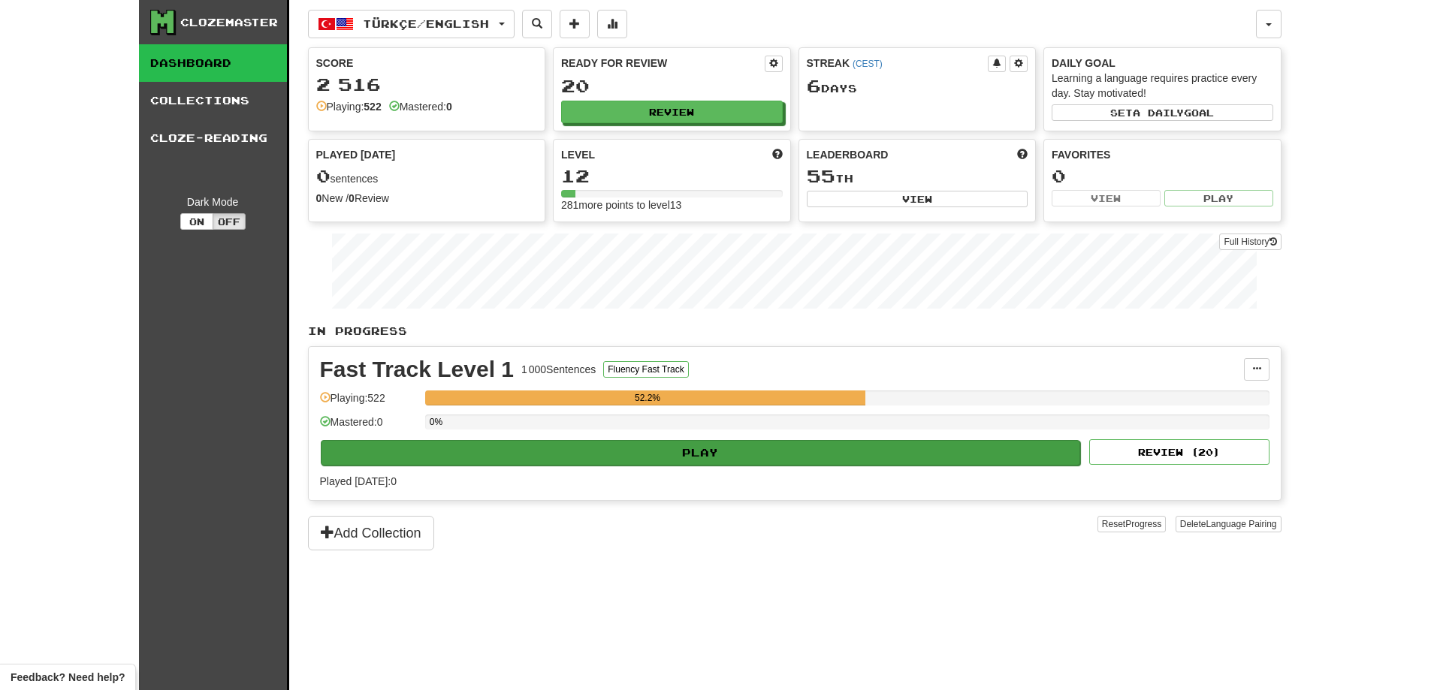 This screenshot has width=1431, height=690. What do you see at coordinates (671, 112) in the screenshot?
I see `button: Review` at bounding box center [671, 112].